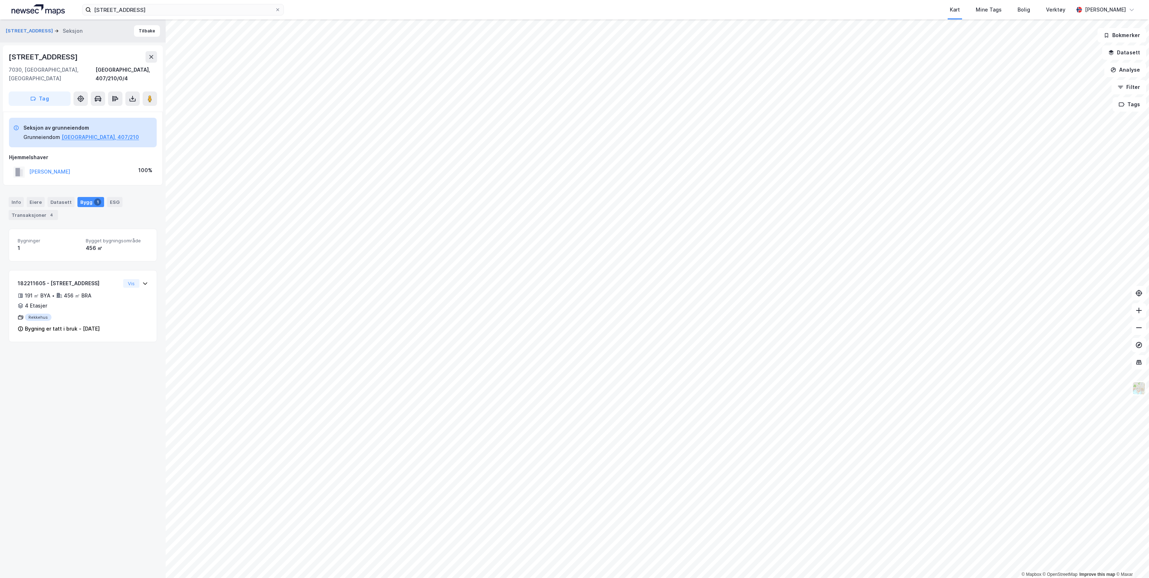 Image resolution: width=1149 pixels, height=578 pixels. What do you see at coordinates (147, 31) in the screenshot?
I see `button: Tilbake` at bounding box center [147, 31].